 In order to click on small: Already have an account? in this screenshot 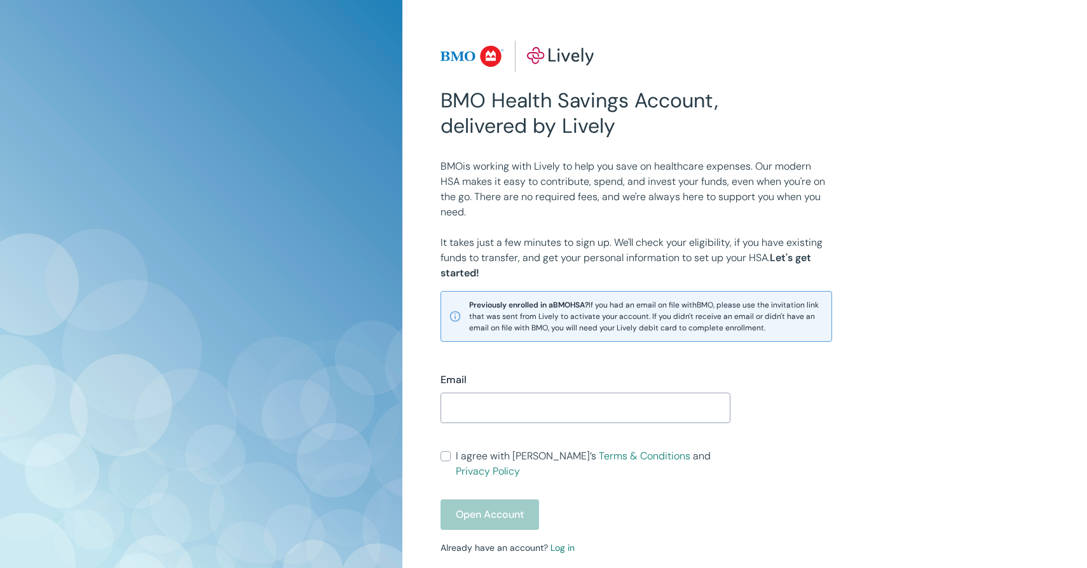, I will do `click(507, 548)`.